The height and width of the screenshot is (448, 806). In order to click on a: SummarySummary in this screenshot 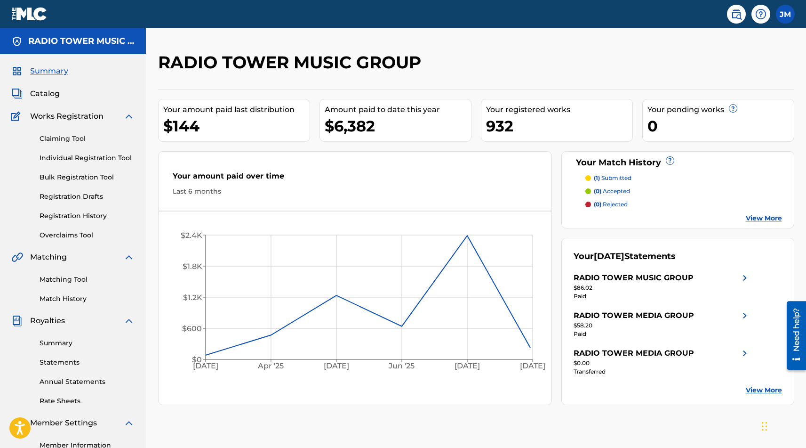, I will do `click(40, 71)`.